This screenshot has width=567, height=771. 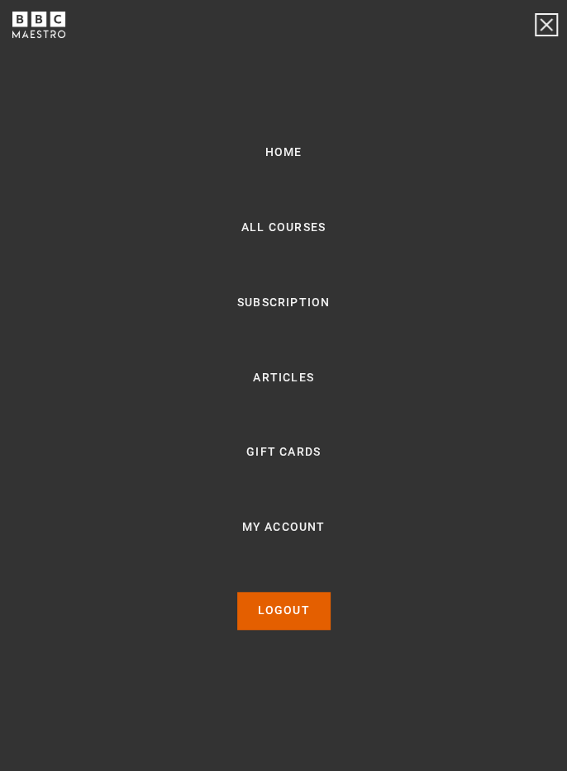 What do you see at coordinates (283, 378) in the screenshot?
I see `a: Articles` at bounding box center [283, 378].